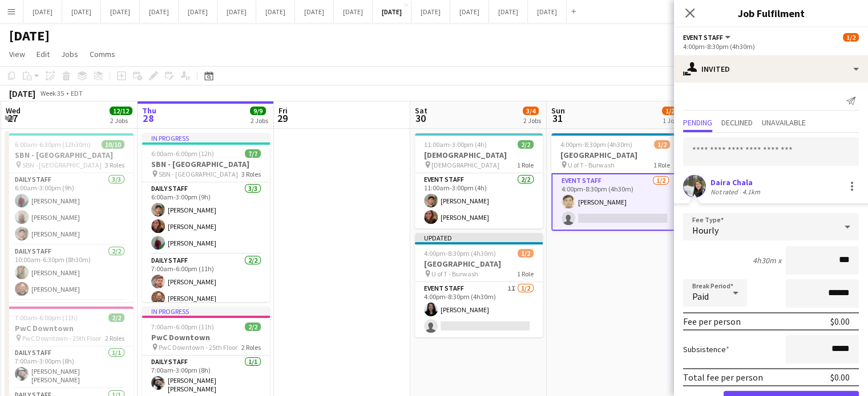  Describe the element at coordinates (102, 54) in the screenshot. I see `span: Comms` at that location.